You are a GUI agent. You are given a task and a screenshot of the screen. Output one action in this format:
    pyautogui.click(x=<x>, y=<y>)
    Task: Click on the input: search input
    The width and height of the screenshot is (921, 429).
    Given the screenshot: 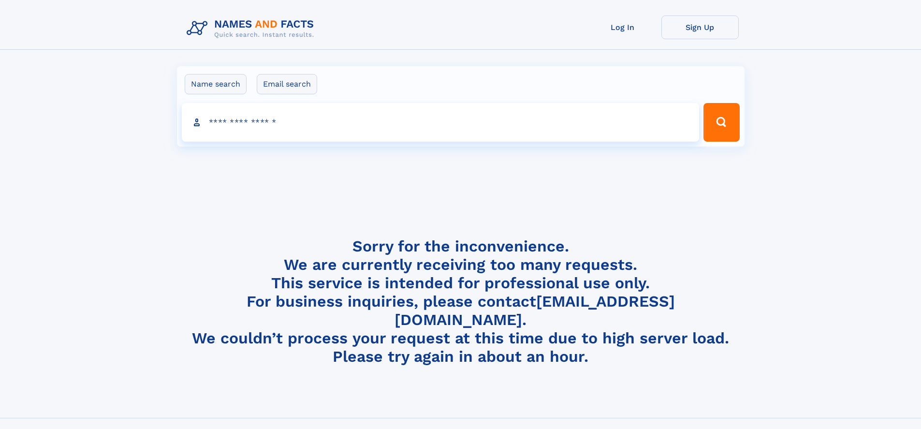 What is the action you would take?
    pyautogui.click(x=440, y=122)
    